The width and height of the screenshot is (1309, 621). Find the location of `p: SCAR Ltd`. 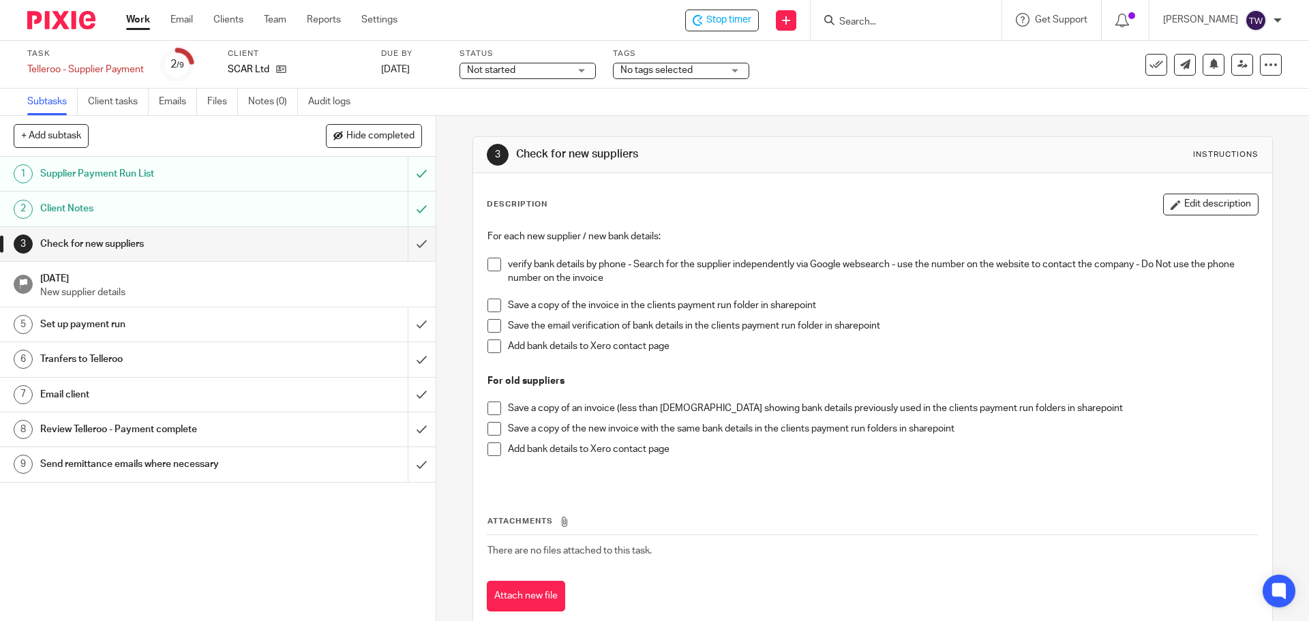

p: SCAR Ltd is located at coordinates (248, 70).